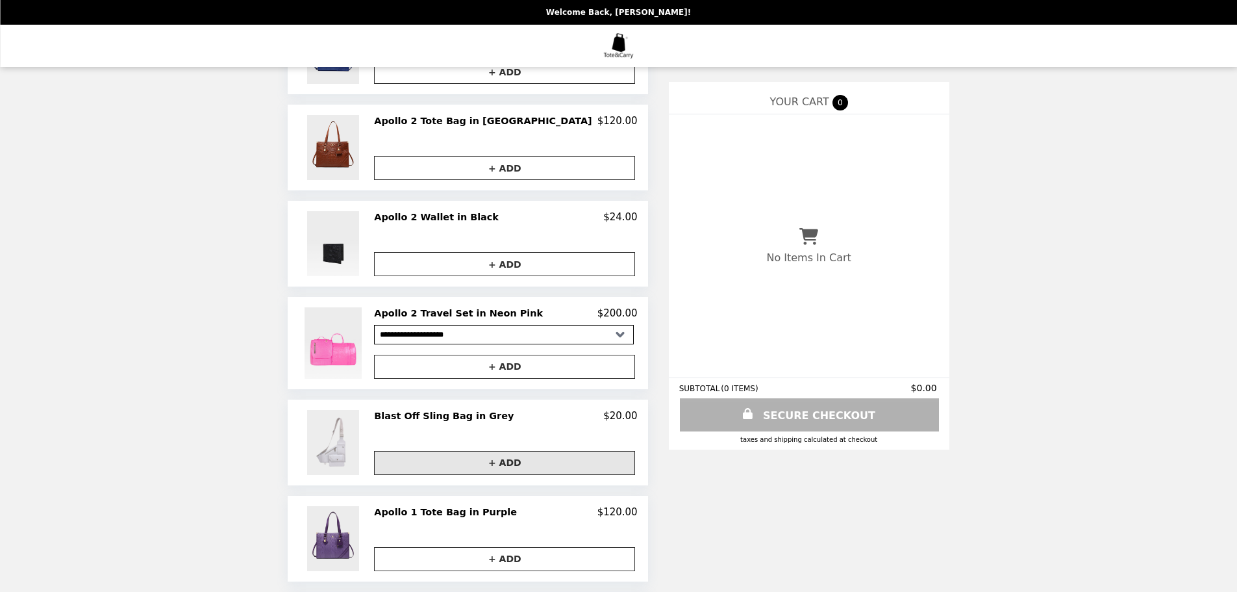 Image resolution: width=1237 pixels, height=592 pixels. Describe the element at coordinates (800, 101) in the screenshot. I see `span: YOUR CART` at that location.